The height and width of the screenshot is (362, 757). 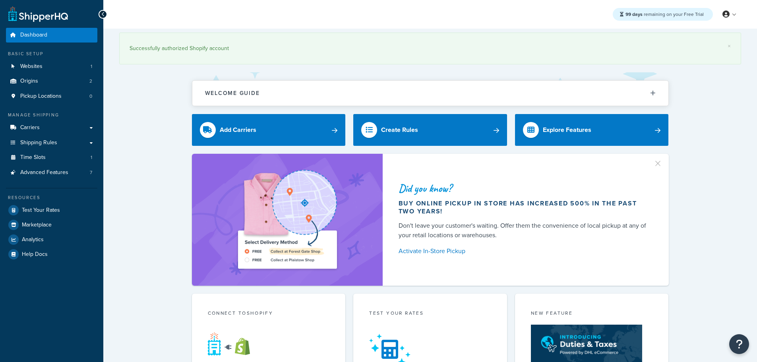 What do you see at coordinates (52, 128) in the screenshot?
I see `a: Carriers` at bounding box center [52, 128].